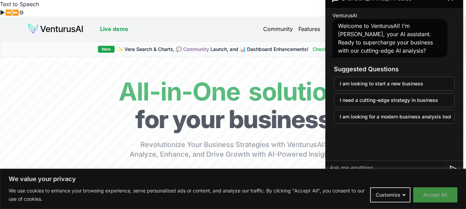 The height and width of the screenshot is (209, 466). I want to click on p: We use cookies to enhance your browsing experience, serve personalized ads or content, and analyz..., so click(187, 195).